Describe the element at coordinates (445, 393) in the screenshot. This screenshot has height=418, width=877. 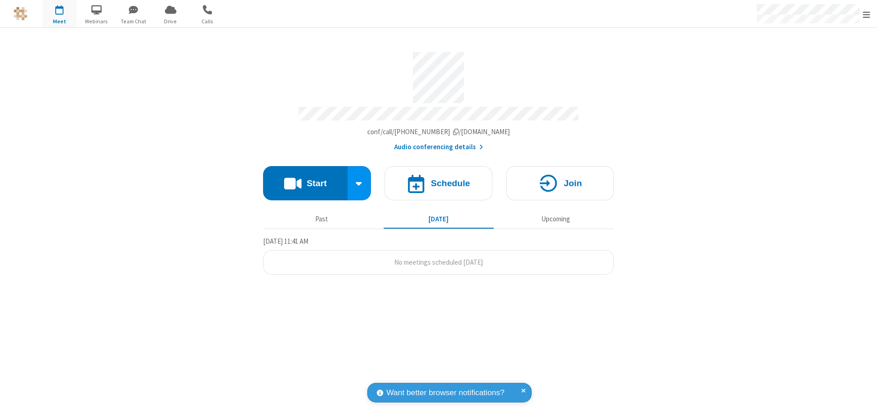
I see `span: Want better browser notifications?` at that location.